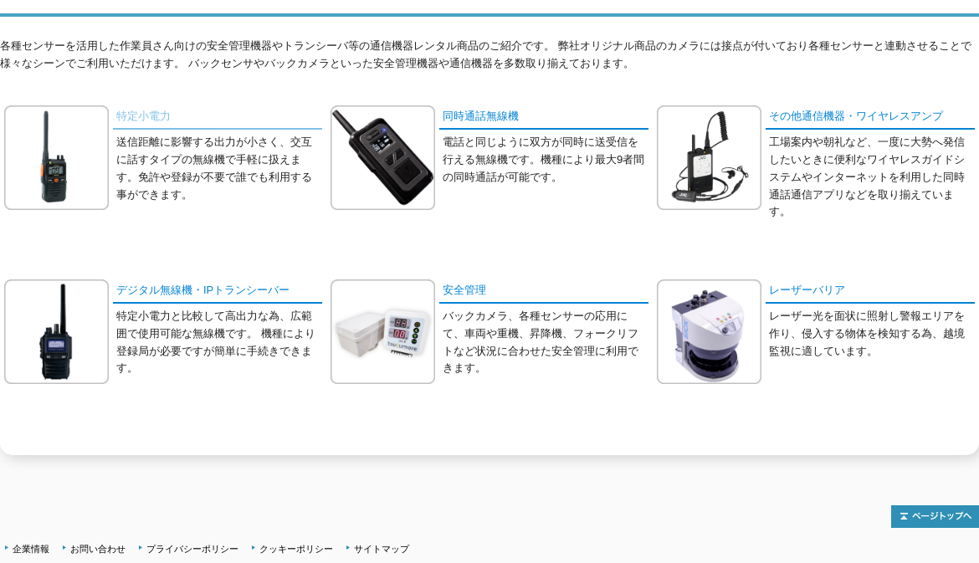 The height and width of the screenshot is (563, 979). I want to click on img: 安全管理, so click(382, 331).